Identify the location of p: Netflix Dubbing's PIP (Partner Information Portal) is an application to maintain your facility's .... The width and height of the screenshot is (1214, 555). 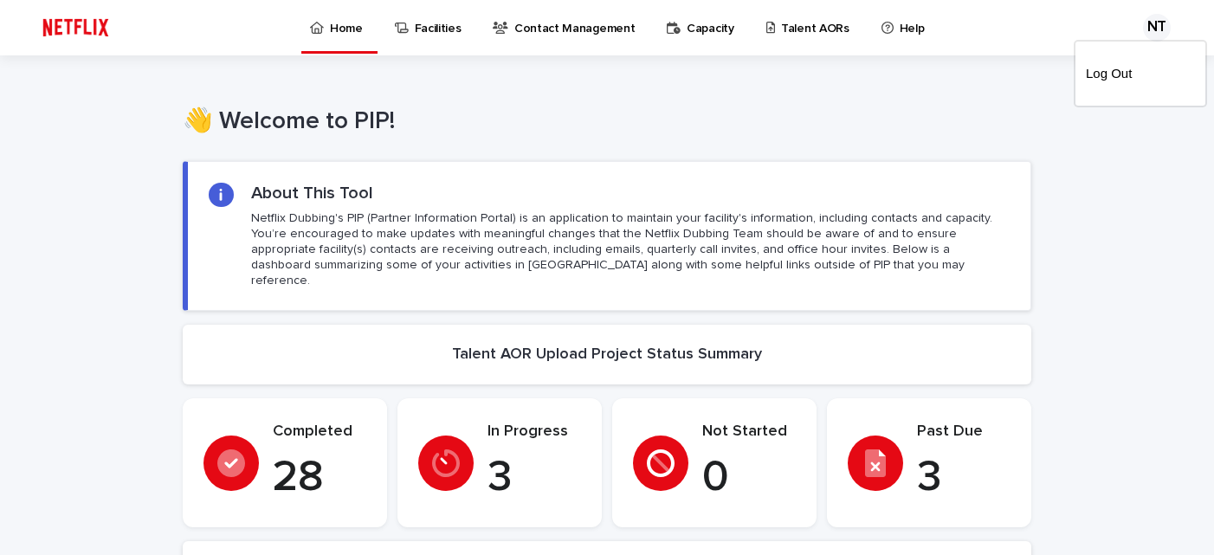
(631, 249).